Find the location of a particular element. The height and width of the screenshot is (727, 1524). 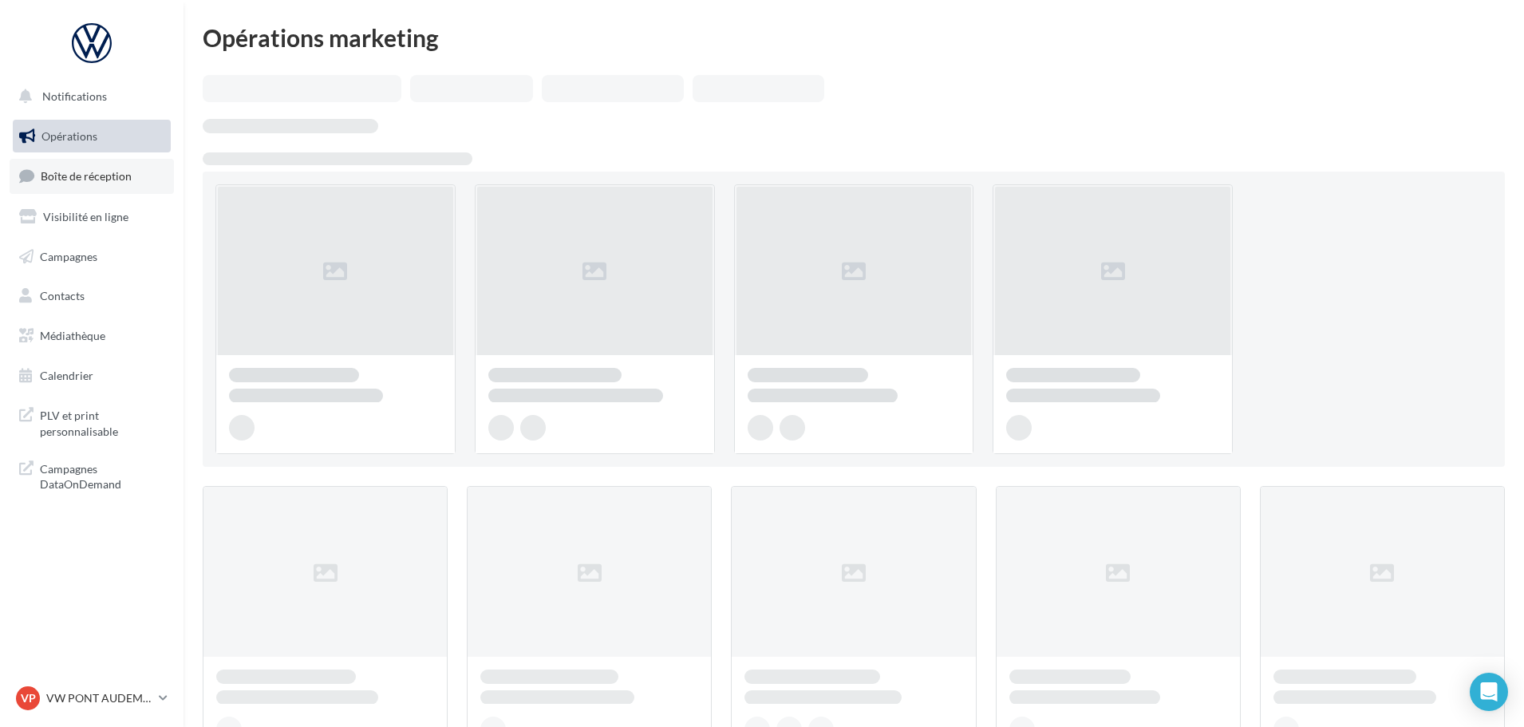

span: Visibilité en ligne is located at coordinates (85, 216).